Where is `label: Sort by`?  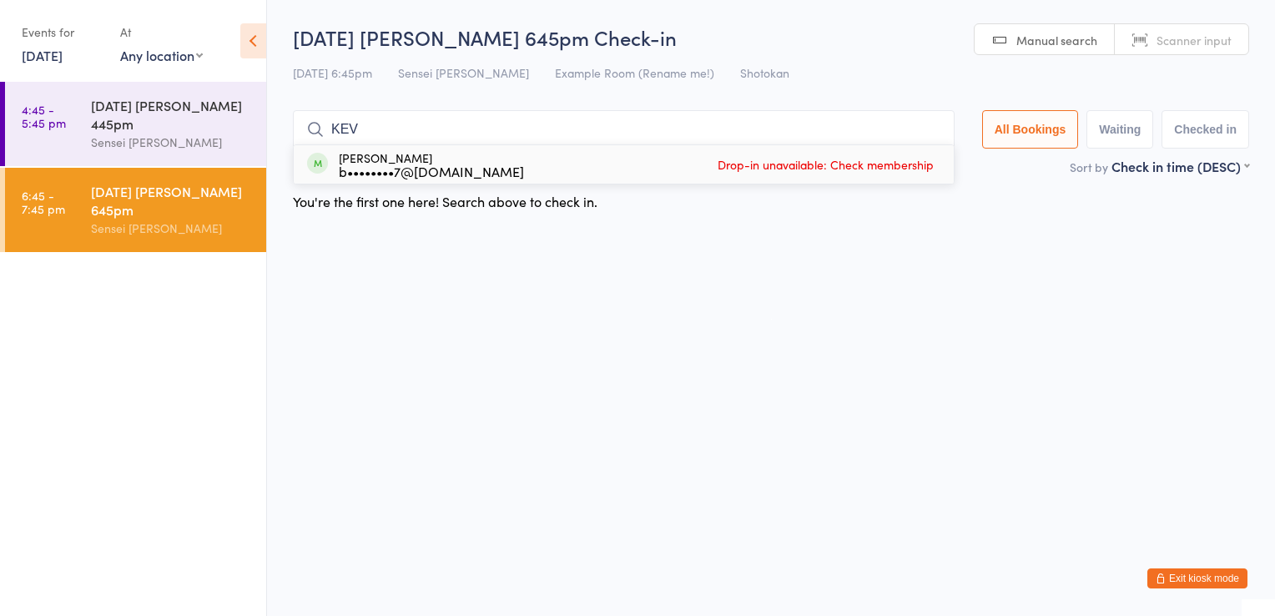
label: Sort by is located at coordinates (1089, 167).